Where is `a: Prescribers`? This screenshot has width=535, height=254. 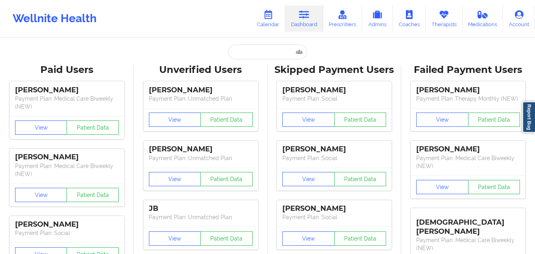
a: Prescribers is located at coordinates (343, 19).